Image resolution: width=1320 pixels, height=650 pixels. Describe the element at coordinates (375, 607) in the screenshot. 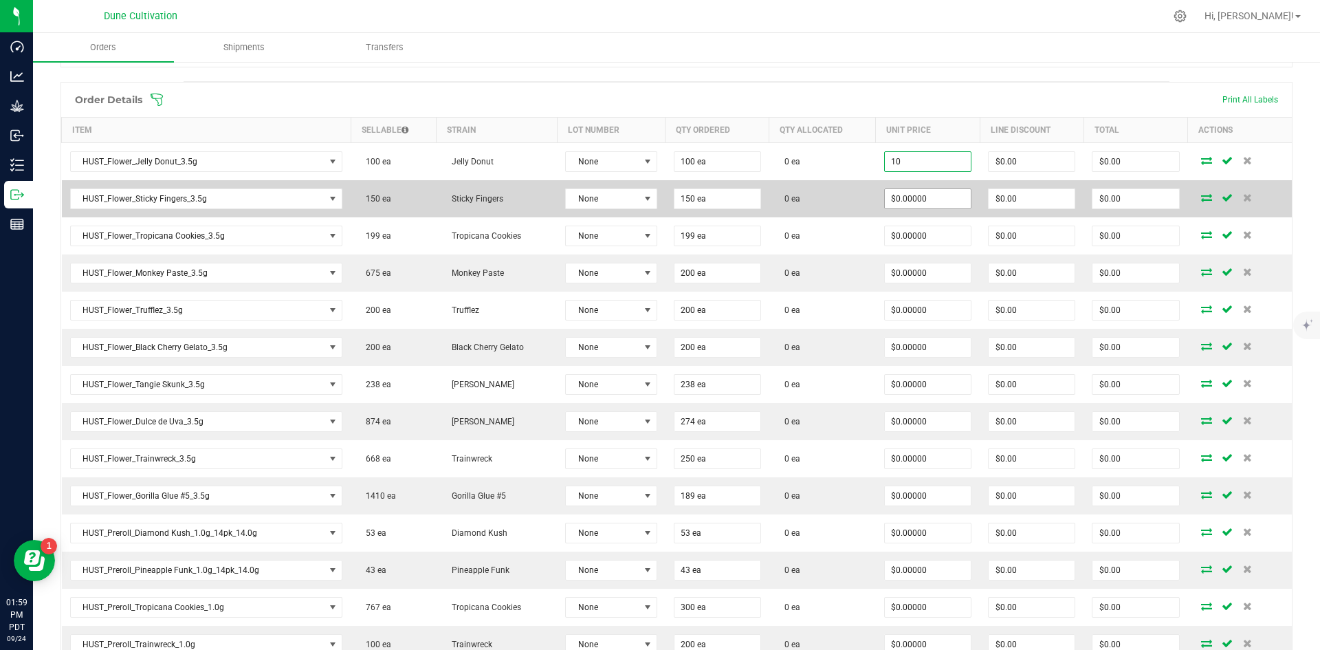

I see `span: 767 ea` at that location.